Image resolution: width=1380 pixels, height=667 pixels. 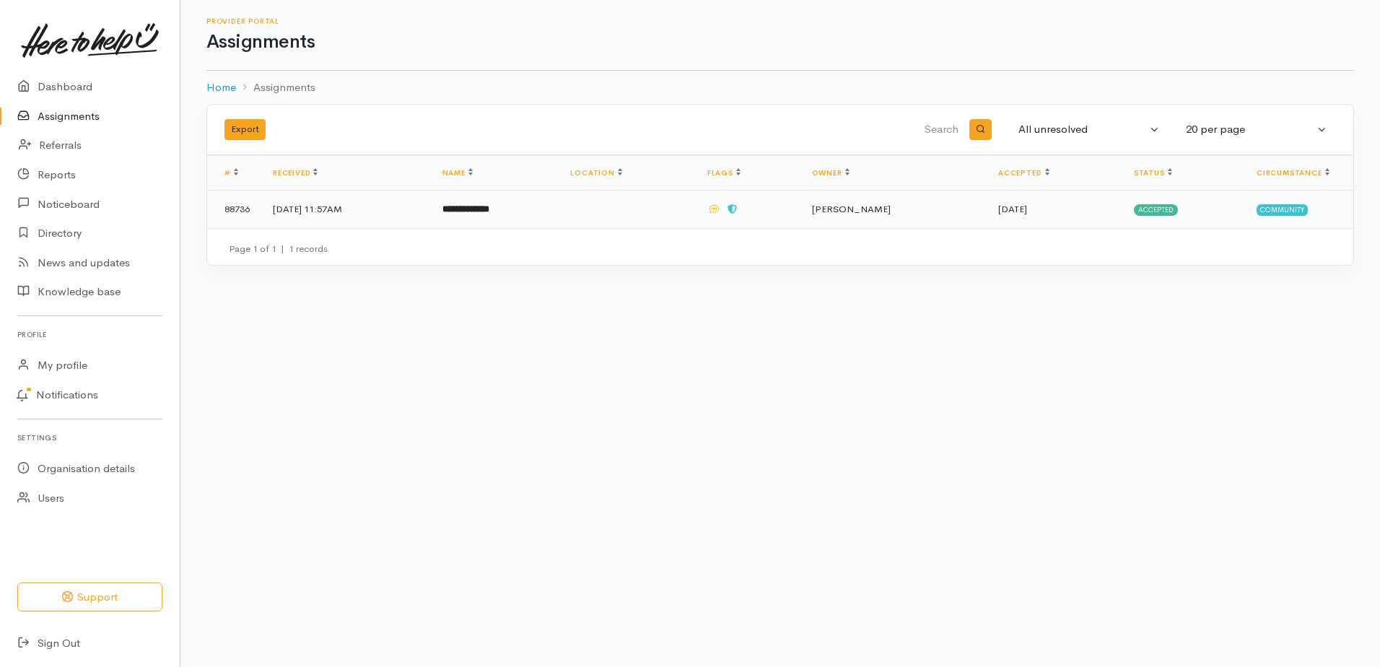 What do you see at coordinates (1282, 210) in the screenshot?
I see `span: Community` at bounding box center [1282, 210].